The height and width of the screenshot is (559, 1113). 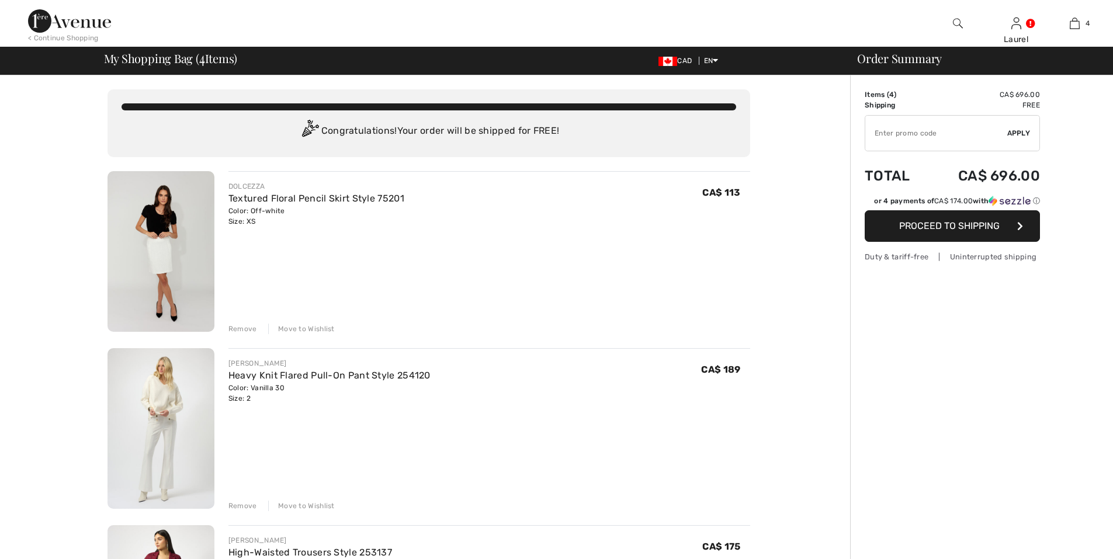 I want to click on img: Sezzle, so click(x=1010, y=201).